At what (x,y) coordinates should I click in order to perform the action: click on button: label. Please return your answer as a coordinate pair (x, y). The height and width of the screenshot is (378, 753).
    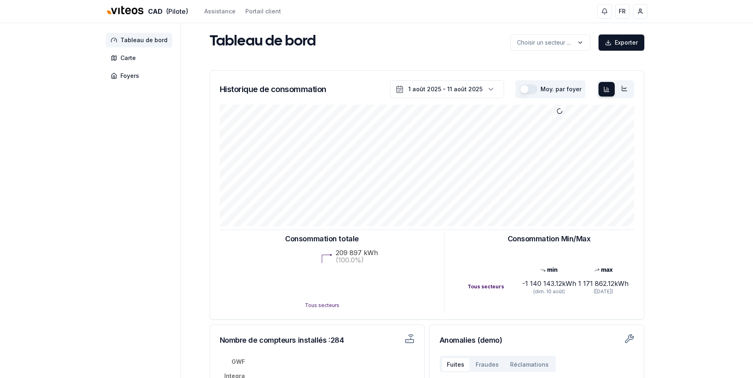
    Looking at the image, I should click on (550, 43).